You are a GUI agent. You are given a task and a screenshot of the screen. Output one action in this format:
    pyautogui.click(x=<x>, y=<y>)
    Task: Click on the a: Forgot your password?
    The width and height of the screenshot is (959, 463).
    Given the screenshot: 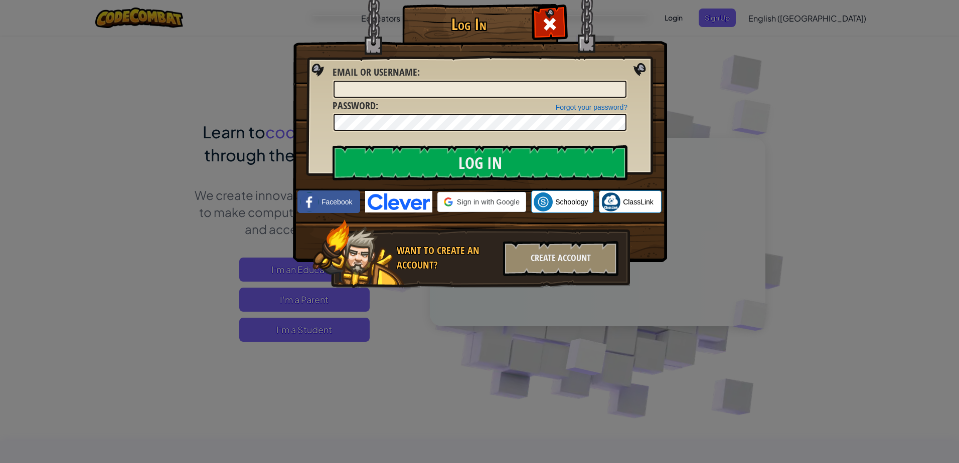 What is the action you would take?
    pyautogui.click(x=591, y=107)
    